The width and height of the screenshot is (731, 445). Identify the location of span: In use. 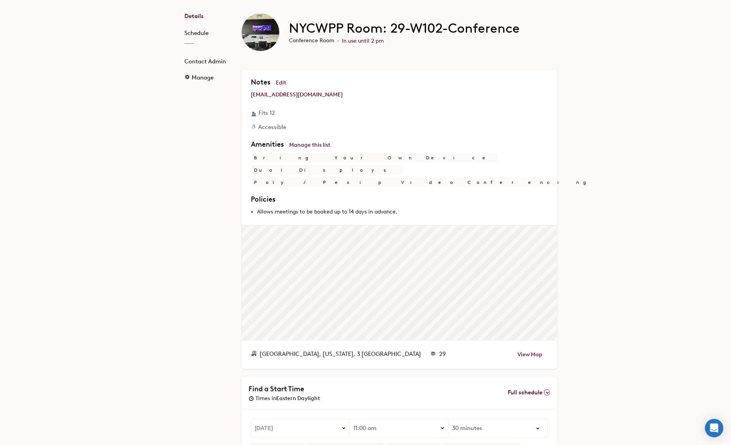
(349, 41).